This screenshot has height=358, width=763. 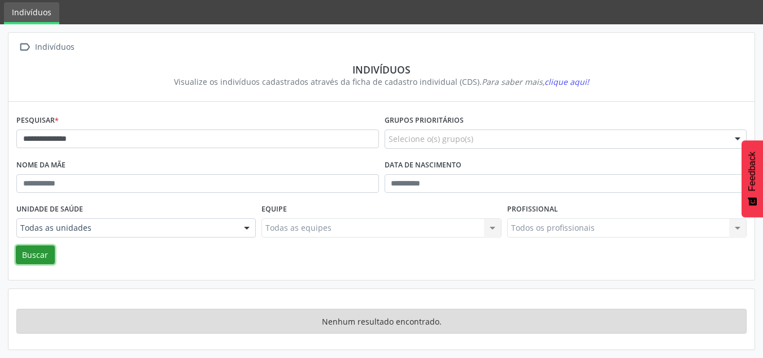 I want to click on label: Unidade de saúde, so click(x=50, y=209).